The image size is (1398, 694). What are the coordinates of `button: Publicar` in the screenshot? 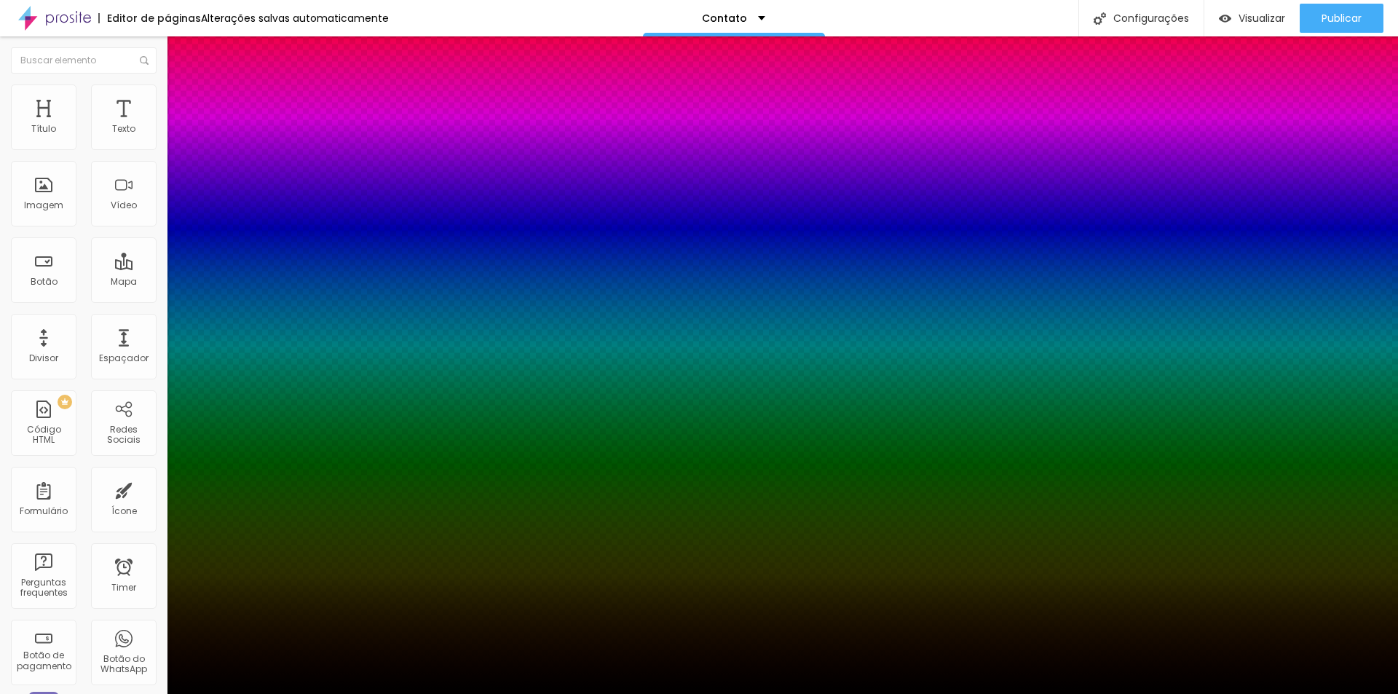 It's located at (1341, 18).